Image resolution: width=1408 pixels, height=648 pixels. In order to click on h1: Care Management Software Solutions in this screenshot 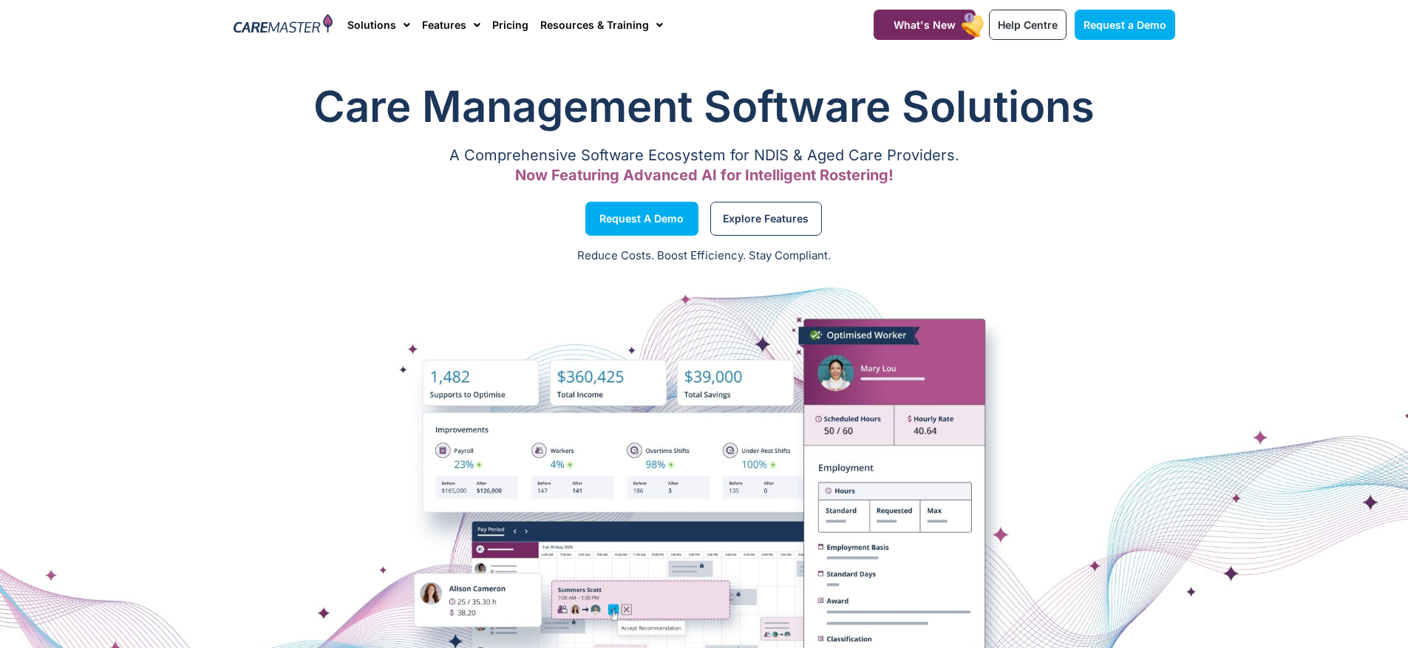, I will do `click(704, 106)`.